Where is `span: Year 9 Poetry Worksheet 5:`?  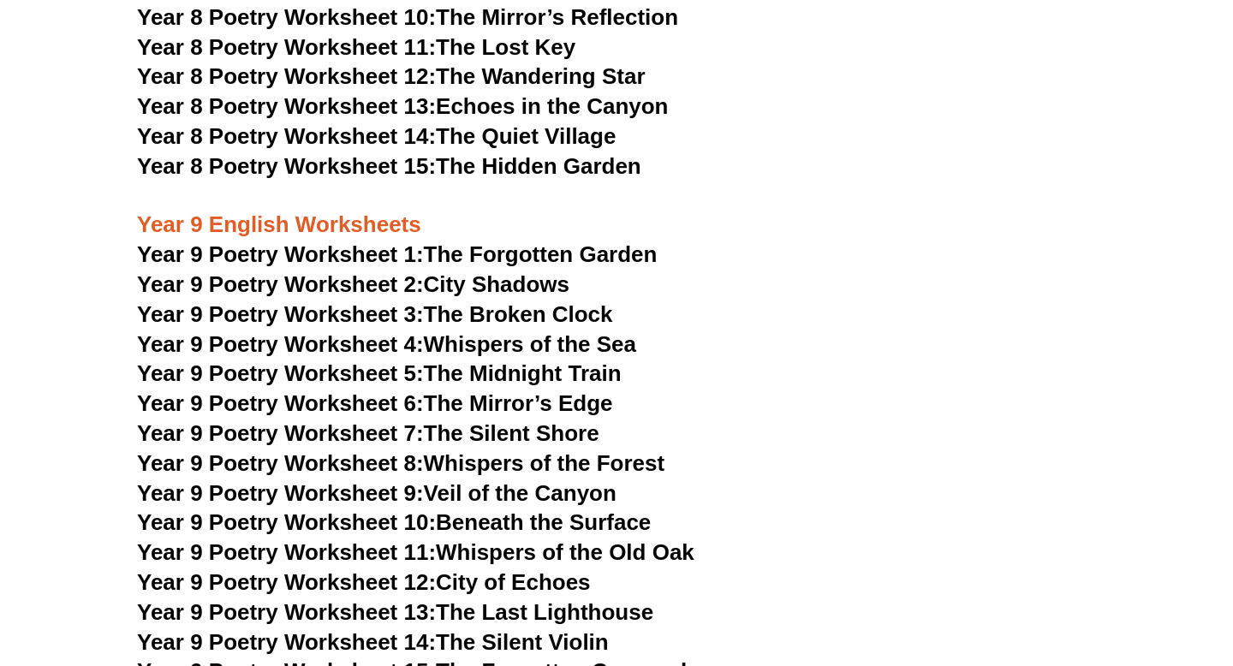
span: Year 9 Poetry Worksheet 5: is located at coordinates (280, 373).